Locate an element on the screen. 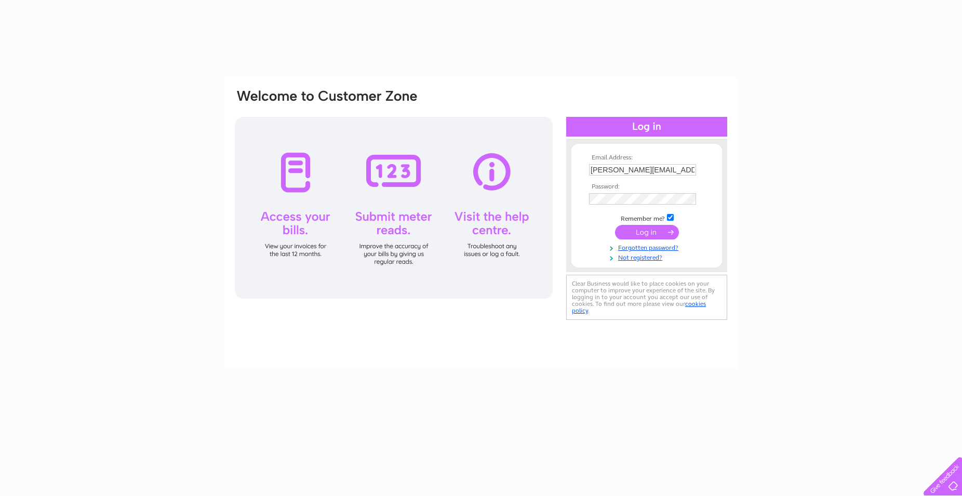 This screenshot has height=496, width=962. div: Clear Business would like to place cookies on your computer to improve your experience of the sit... is located at coordinates (647, 297).